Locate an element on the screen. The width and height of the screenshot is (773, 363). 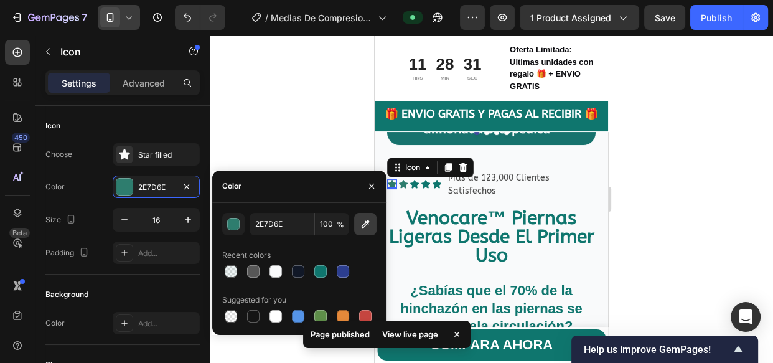
div: Star filled is located at coordinates (167, 155).